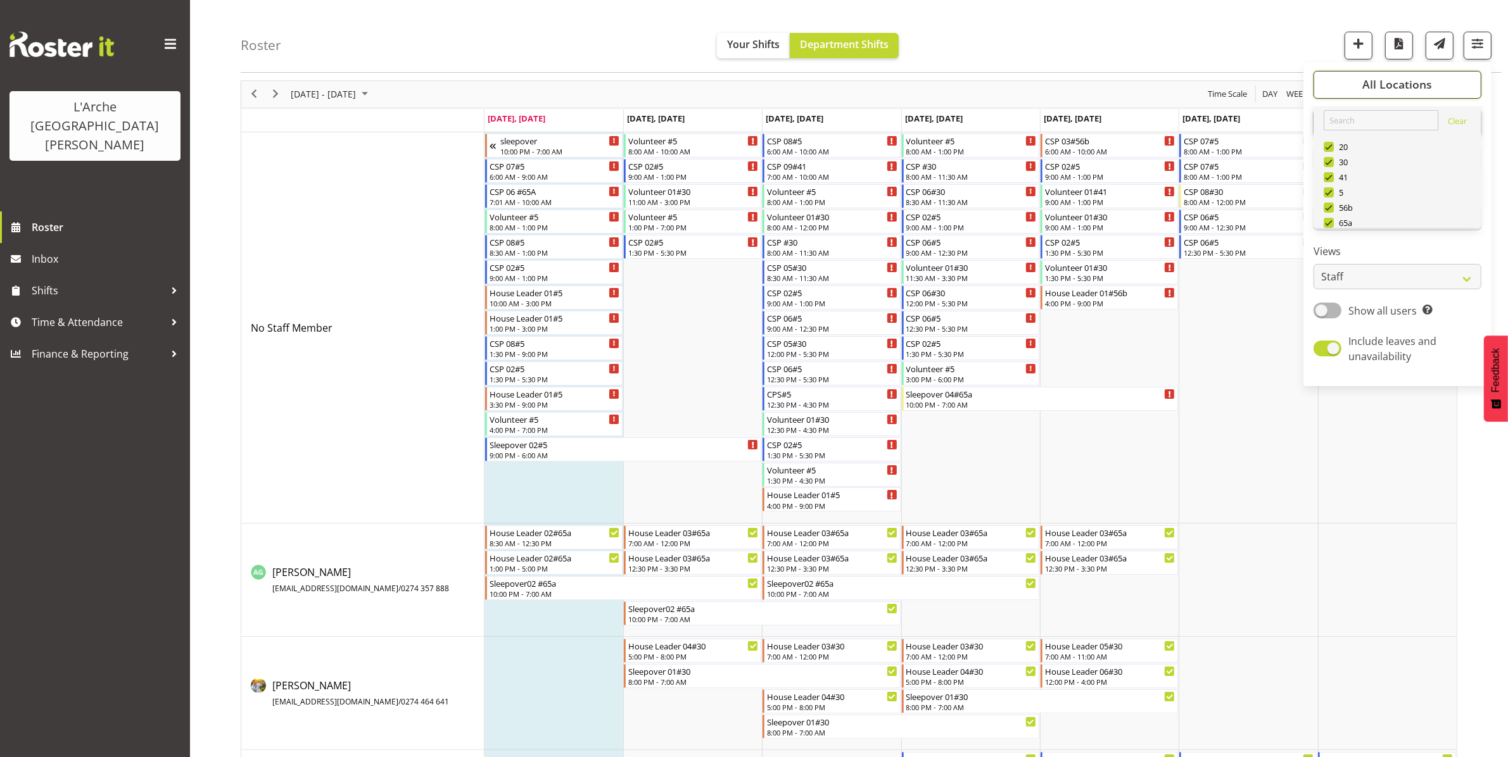 Image resolution: width=1508 pixels, height=757 pixels. What do you see at coordinates (553, 348) in the screenshot?
I see `div: No Staff Member"s event - CSP 08#5 Begin From Monday, August 18, 2025 at 1:30:00 PM GMT+12:00 End...` at bounding box center [553, 348].